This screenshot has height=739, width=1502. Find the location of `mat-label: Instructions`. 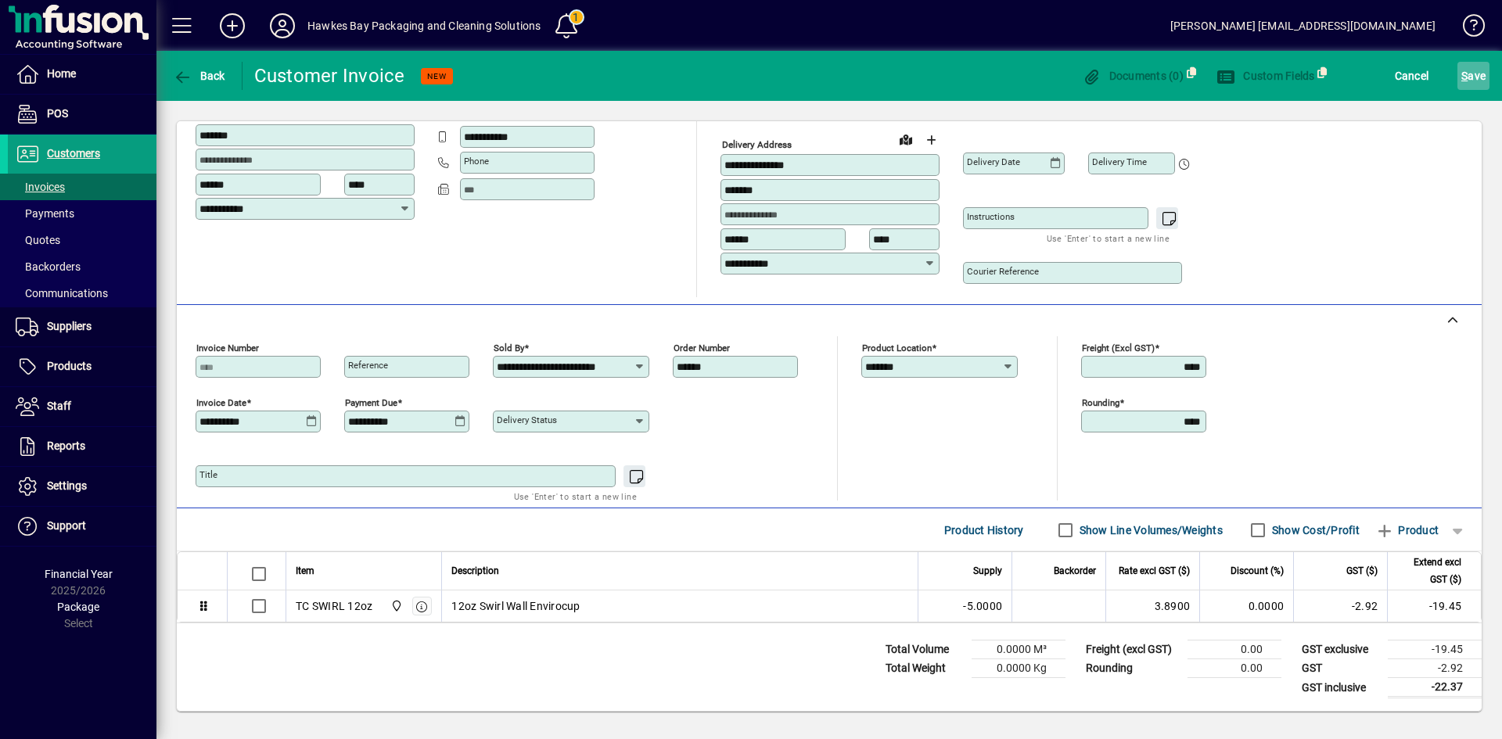

mat-label: Instructions is located at coordinates (990, 217).